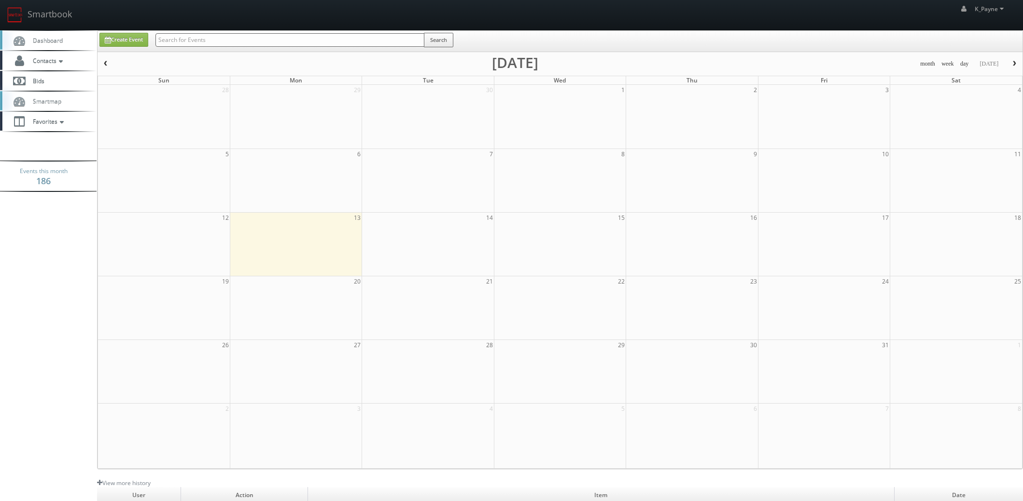  Describe the element at coordinates (964, 64) in the screenshot. I see `button: day` at that location.